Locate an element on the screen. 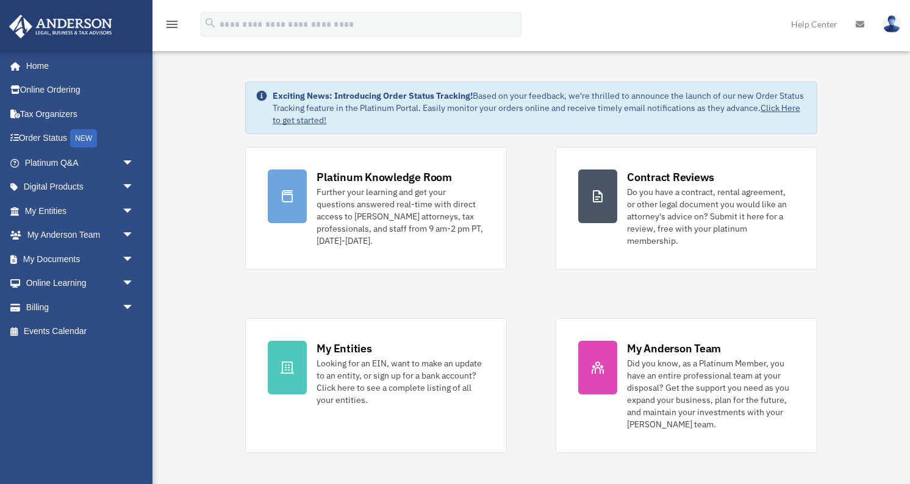  a: Contract Reviews Do you have a contract, rental agreement, or other legal document you would like... is located at coordinates (686, 208).